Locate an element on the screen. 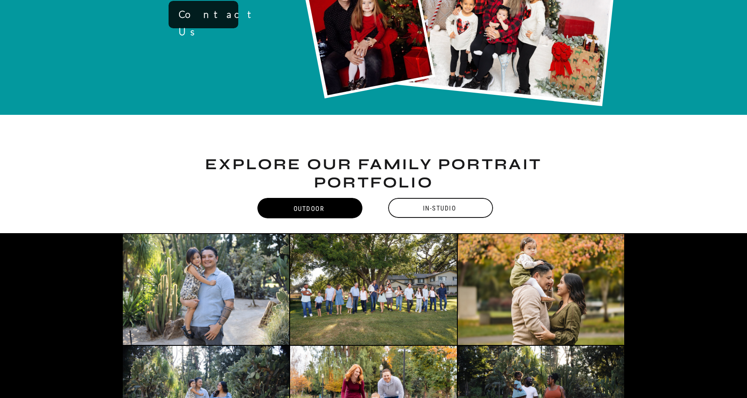 This screenshot has height=398, width=747. a: Outdoor is located at coordinates (309, 209).